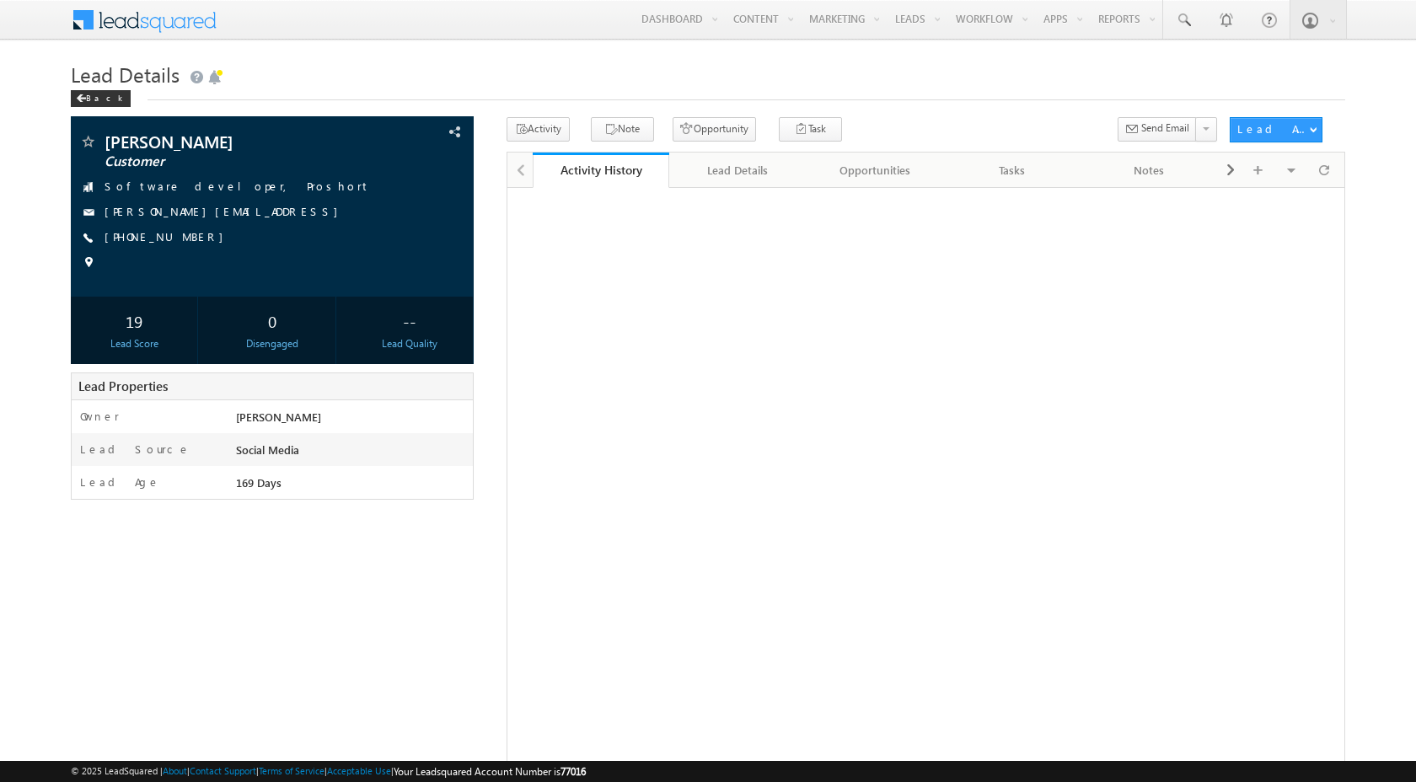 The image size is (1416, 782). What do you see at coordinates (1012, 170) in the screenshot?
I see `div: Tasks` at bounding box center [1012, 170].